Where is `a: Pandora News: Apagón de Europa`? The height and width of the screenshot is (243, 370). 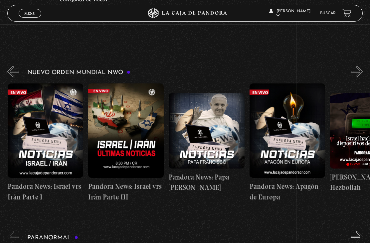
a: Pandora News: Apagón de Europa is located at coordinates (287, 143).